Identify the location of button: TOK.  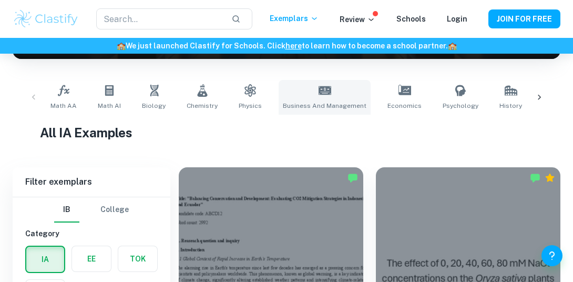
(138, 259).